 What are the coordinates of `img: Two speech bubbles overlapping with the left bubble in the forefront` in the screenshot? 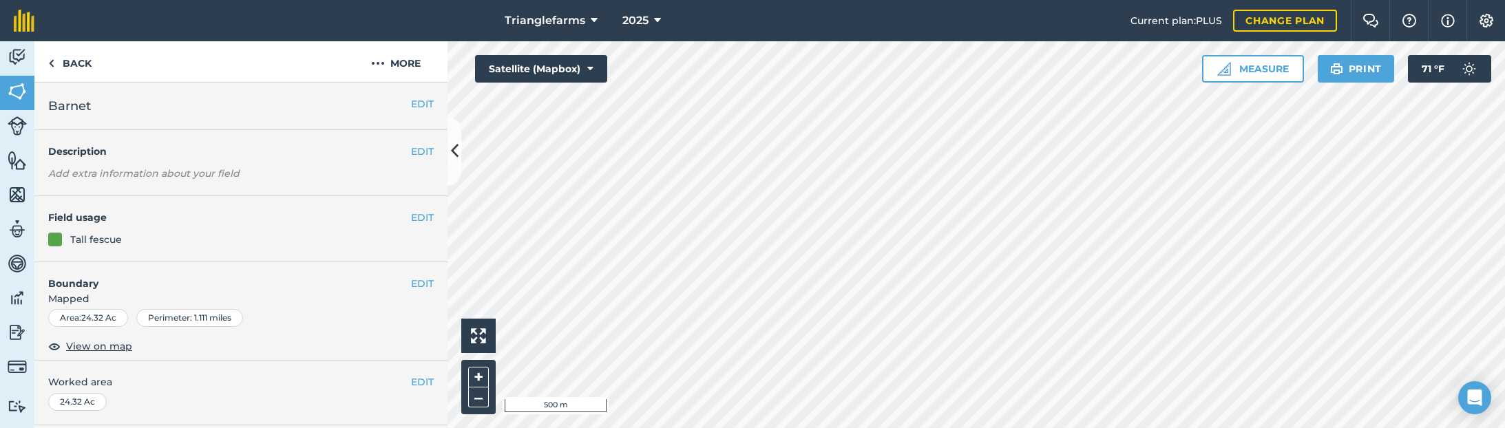 It's located at (1370, 21).